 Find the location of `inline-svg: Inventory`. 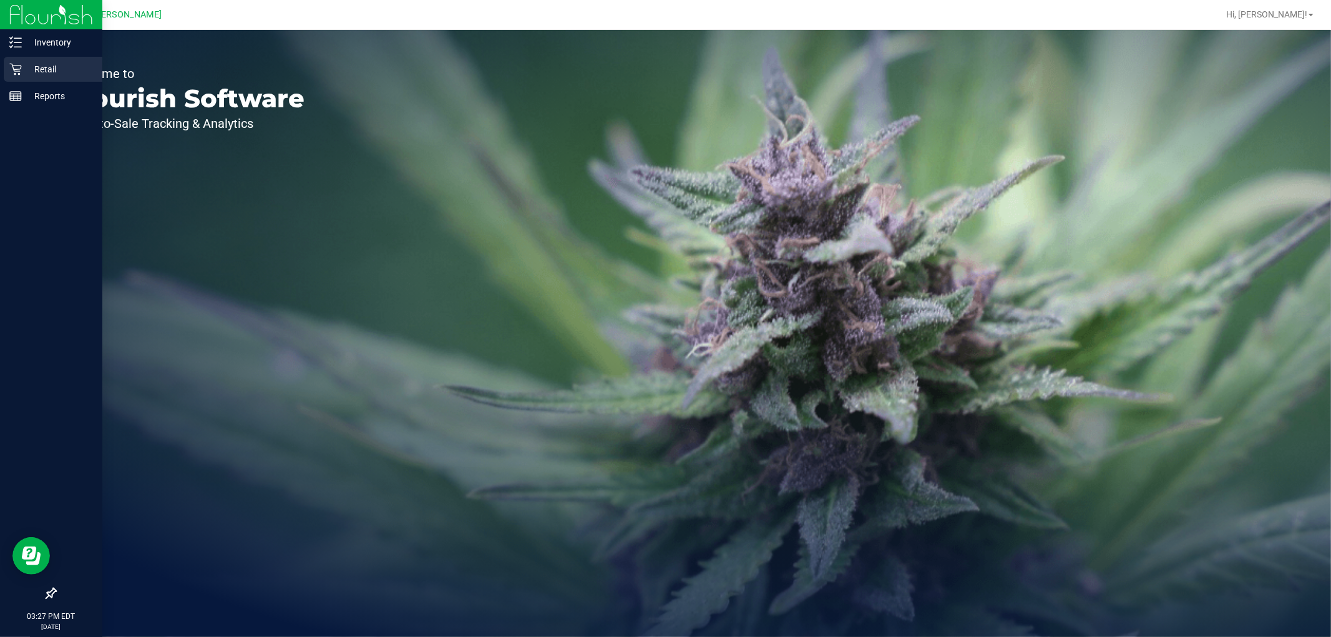

inline-svg: Inventory is located at coordinates (16, 42).